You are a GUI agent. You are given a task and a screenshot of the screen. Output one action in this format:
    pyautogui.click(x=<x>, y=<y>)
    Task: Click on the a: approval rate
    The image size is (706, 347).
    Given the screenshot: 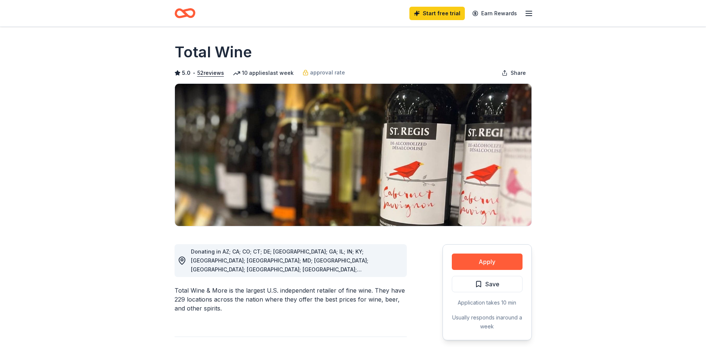 What is the action you would take?
    pyautogui.click(x=324, y=73)
    